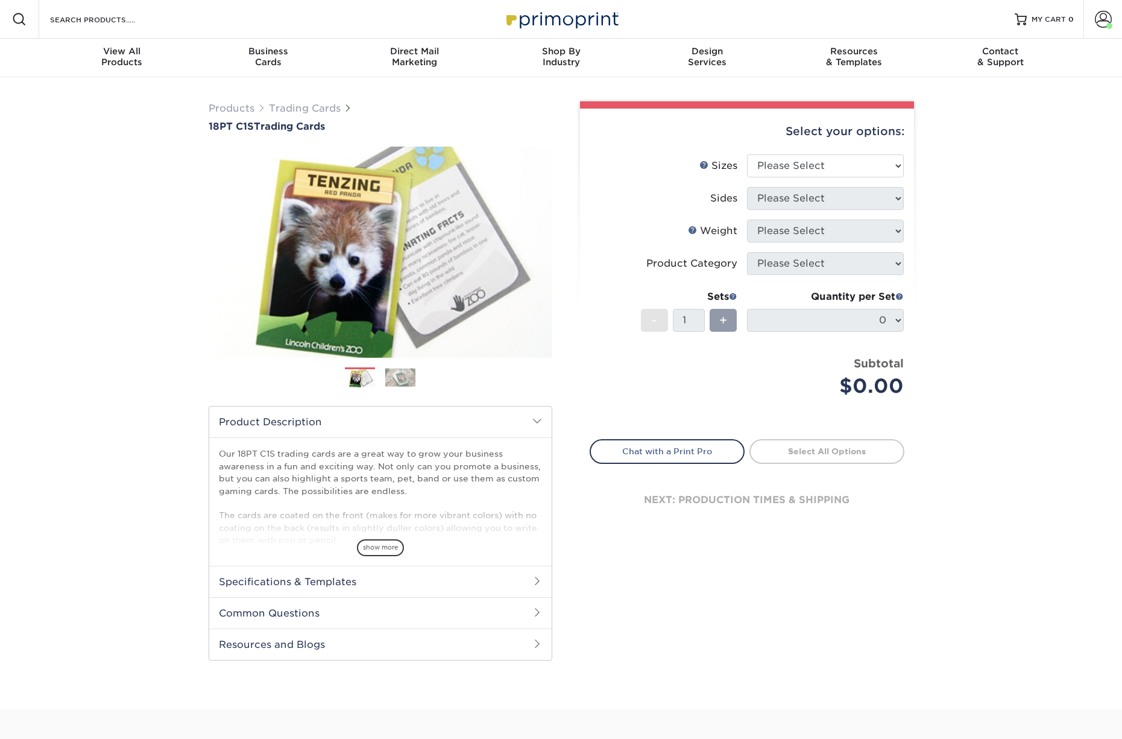 The image size is (1122, 739). What do you see at coordinates (1000, 58) in the screenshot?
I see `a: Contact& Support` at bounding box center [1000, 58].